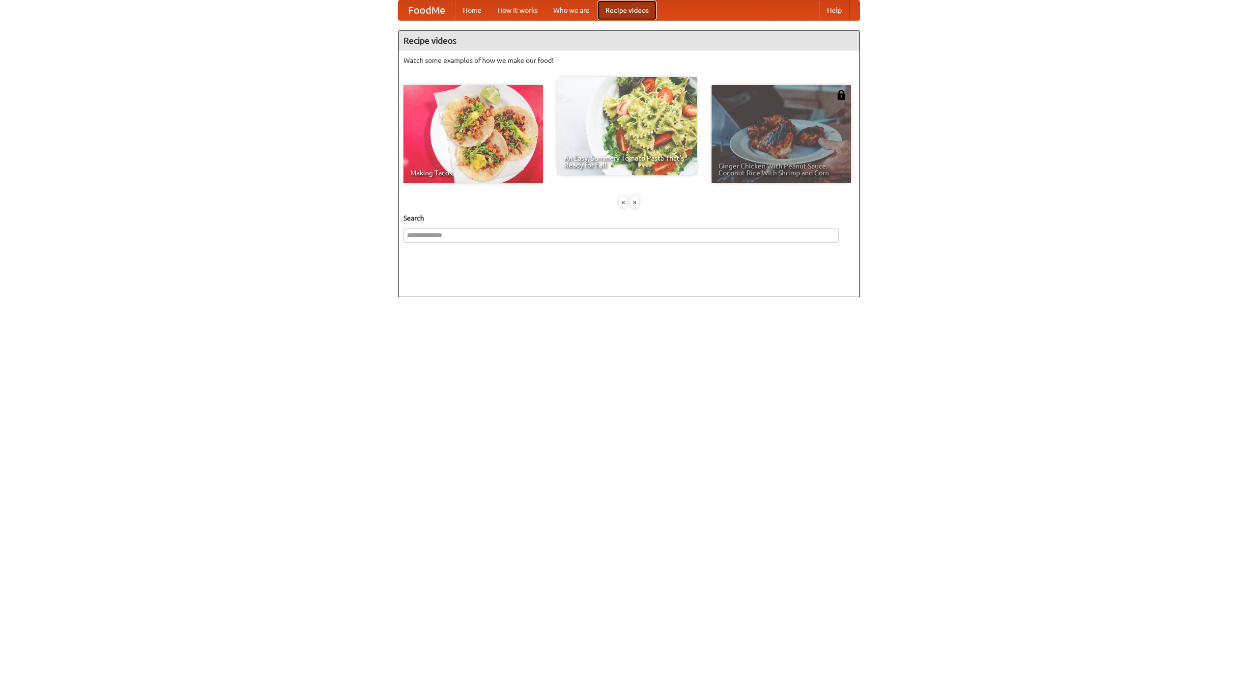 This screenshot has height=695, width=1258. I want to click on a: An Easy, Summery Tomato Pasta That's Ready for Fall, so click(627, 126).